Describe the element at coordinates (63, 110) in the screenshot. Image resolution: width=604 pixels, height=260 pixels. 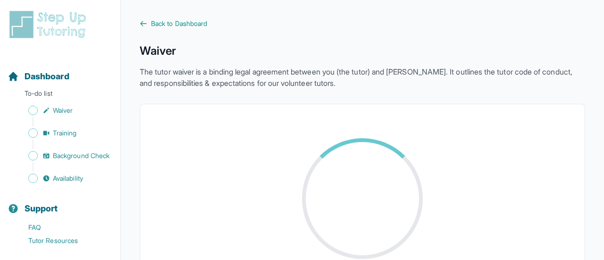
I see `span: Waiver` at that location.